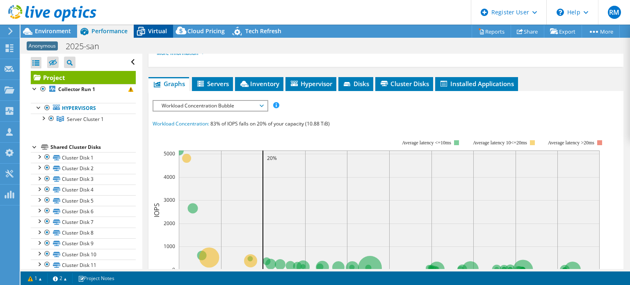 The height and width of the screenshot is (285, 630). What do you see at coordinates (180, 53) in the screenshot?
I see `a: More Information` at bounding box center [180, 53].